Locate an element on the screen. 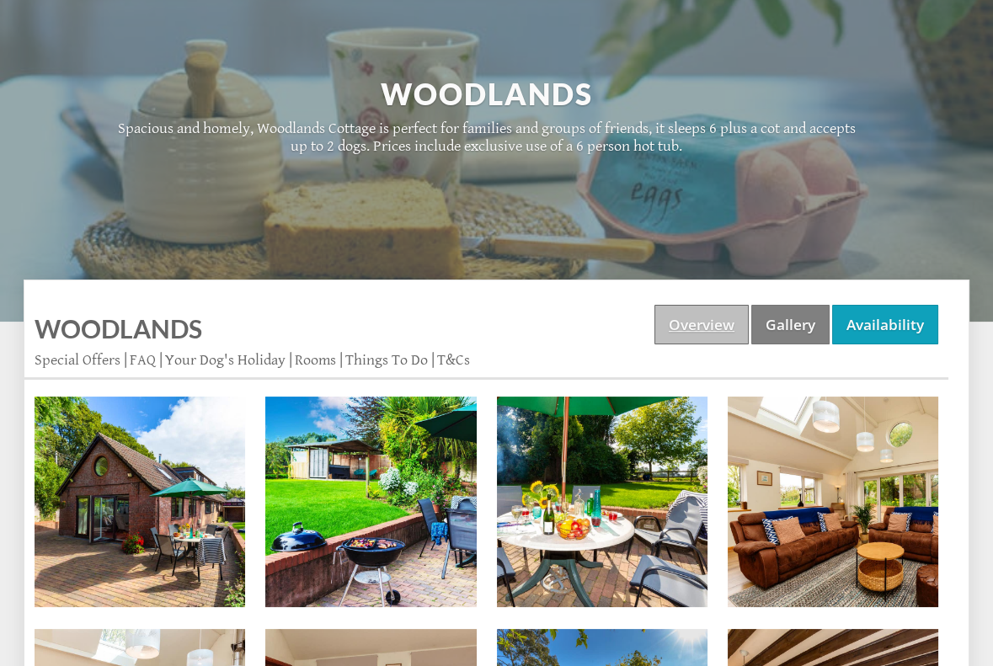  img: Woodlands - Large patio area with BBQ for alfresco dining is located at coordinates (371, 502).